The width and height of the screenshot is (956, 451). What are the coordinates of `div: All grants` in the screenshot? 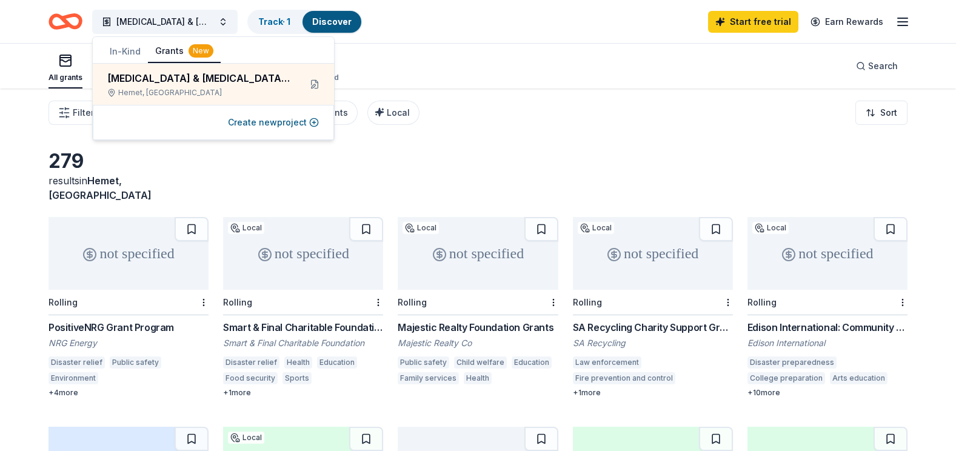 It's located at (65, 78).